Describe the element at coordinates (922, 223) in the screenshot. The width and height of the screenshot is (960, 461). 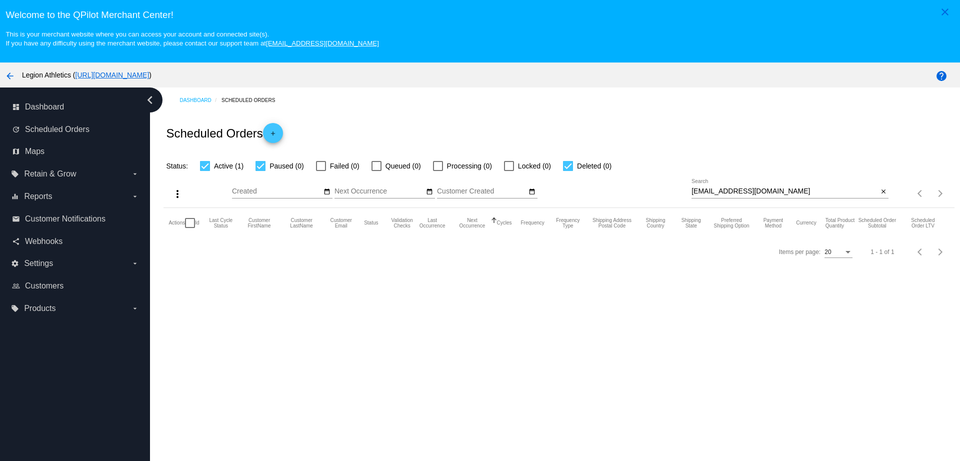
I see `button: Change sorting for LifetimeValue` at that location.